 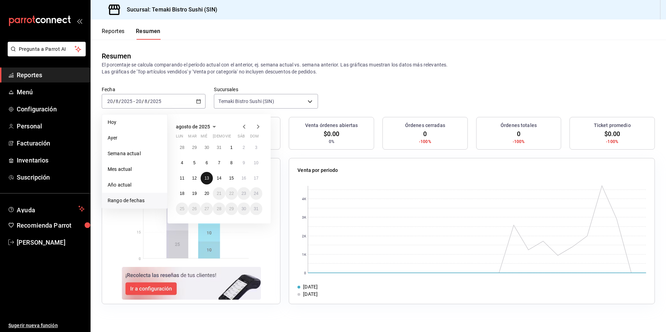 I want to click on p: El porcentaje se calcula comparando el período actual con el anterior, ej. semana actual vs. sema..., so click(x=378, y=68).